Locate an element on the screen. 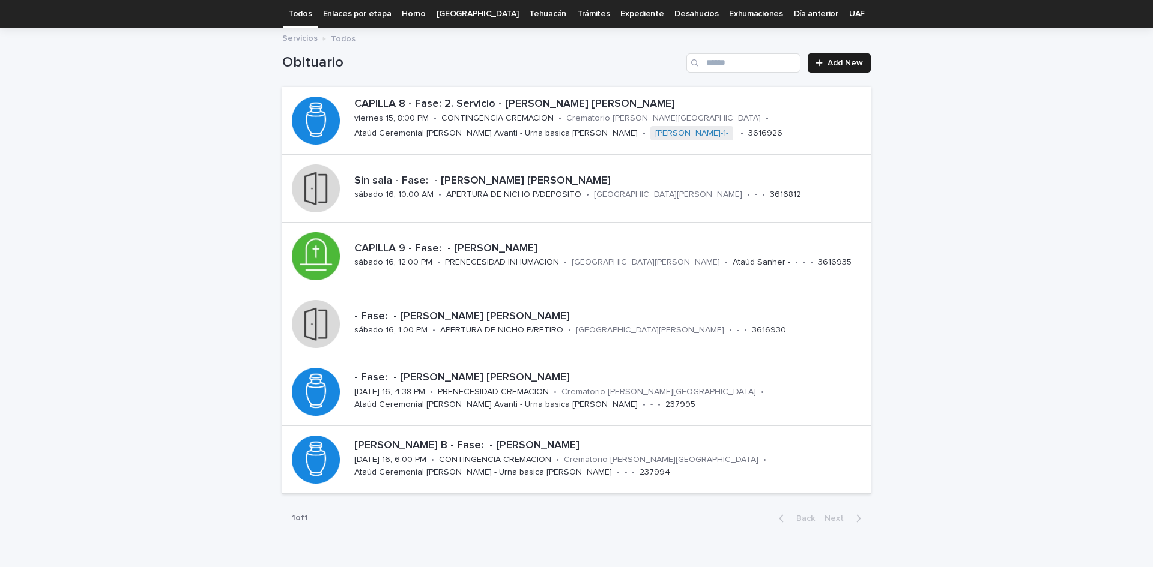  p: sábado 16, 12:00 PM is located at coordinates (393, 262).